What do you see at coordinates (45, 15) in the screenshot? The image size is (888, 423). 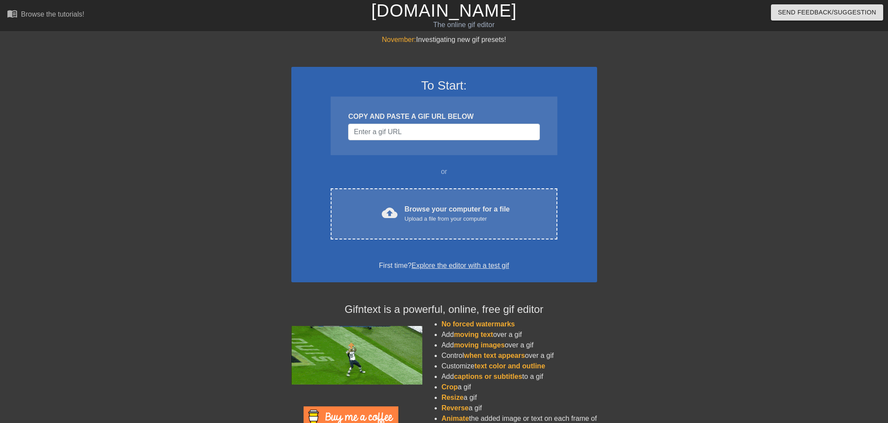 I see `a: Browse the tutorials!` at bounding box center [45, 15].